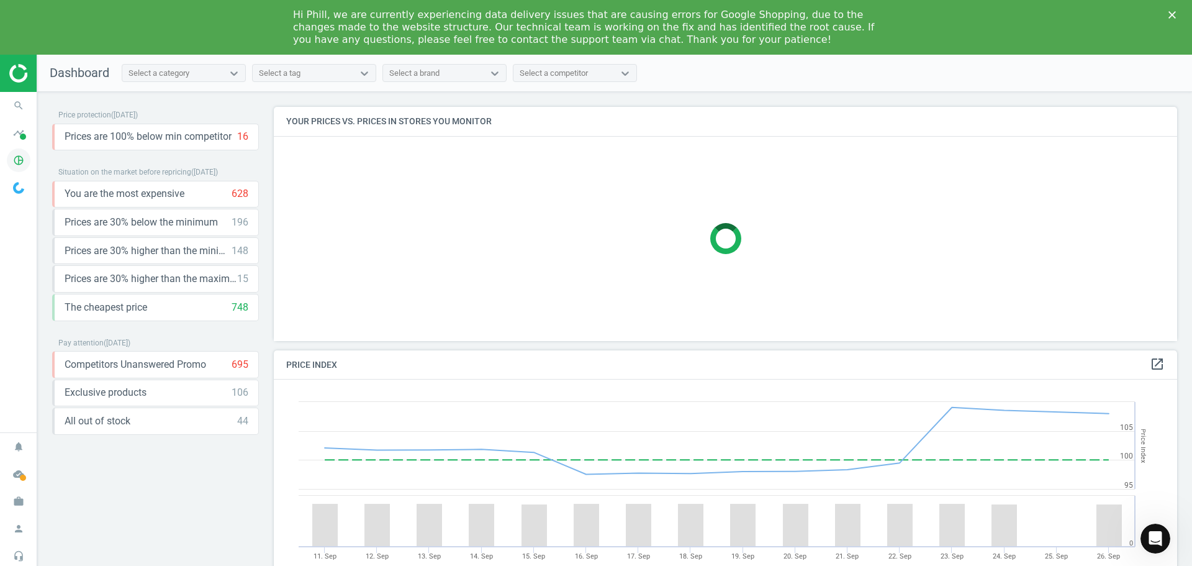  I want to click on tspan: 20. Sep, so click(795, 556).